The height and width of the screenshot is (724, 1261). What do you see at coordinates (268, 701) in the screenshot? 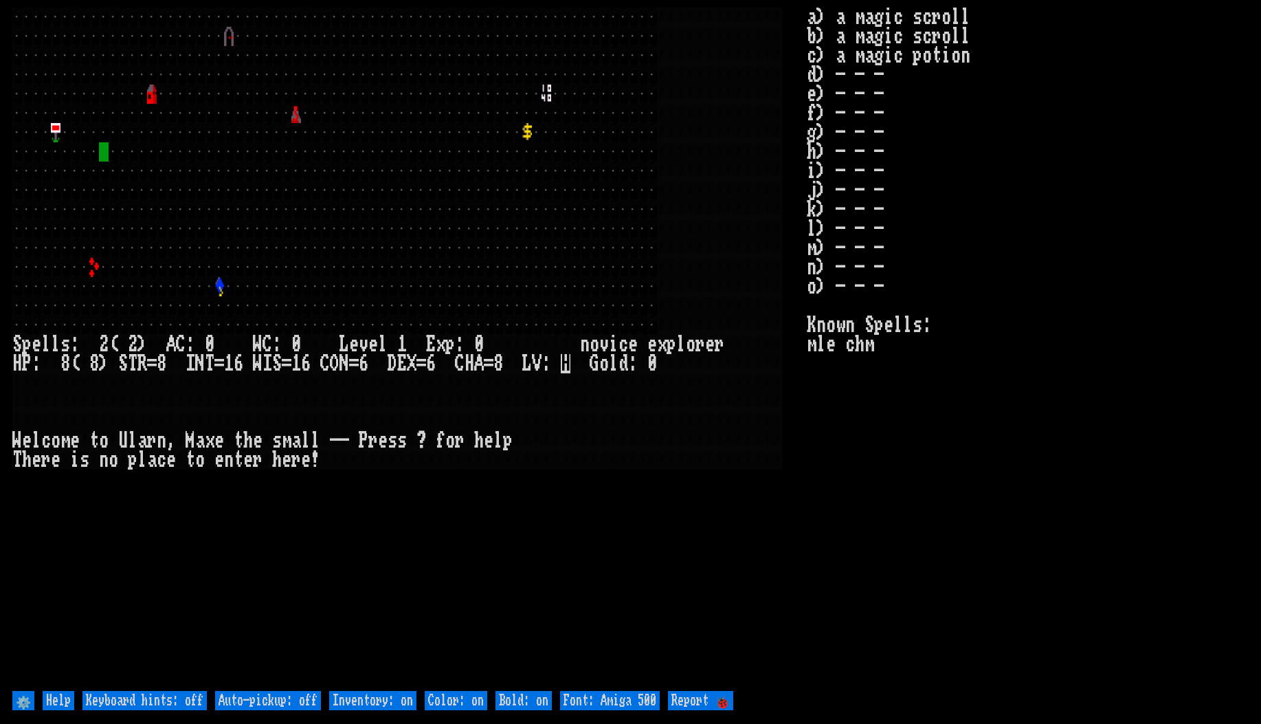
I see `input: Auto-pickup: off` at bounding box center [268, 701].